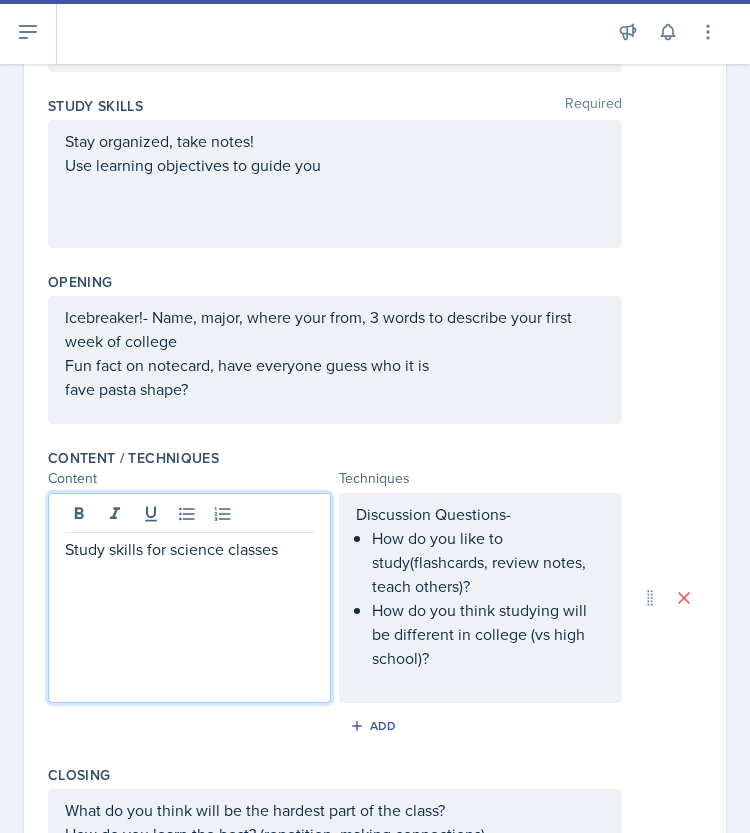  What do you see at coordinates (480, 514) in the screenshot?
I see `p: Discussion Questions-` at bounding box center [480, 514].